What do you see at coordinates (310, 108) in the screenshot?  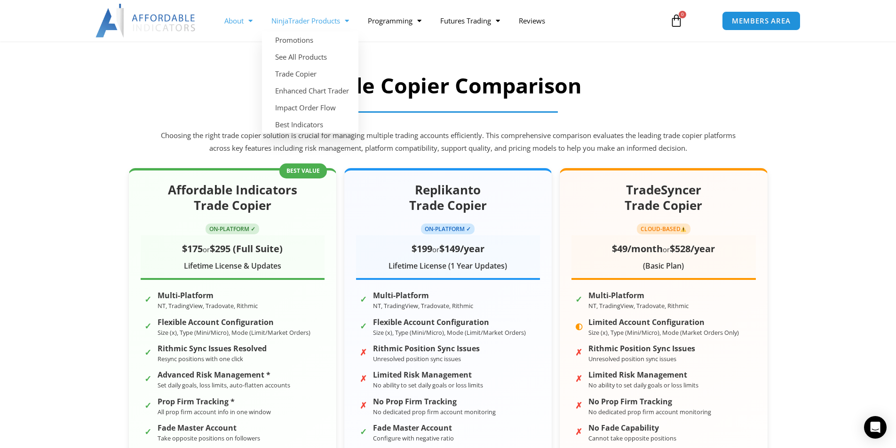 I see `a: Impact Order Flow` at bounding box center [310, 108].